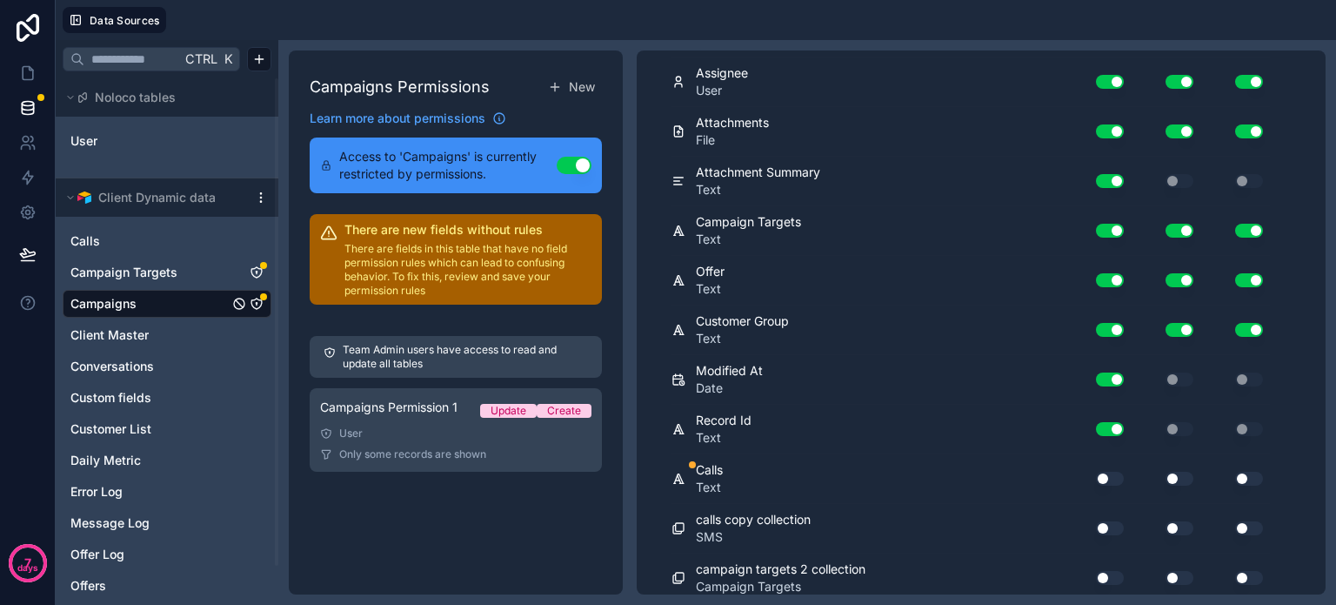 The image size is (1336, 605). Describe the element at coordinates (112, 366) in the screenshot. I see `span: Conversations` at that location.